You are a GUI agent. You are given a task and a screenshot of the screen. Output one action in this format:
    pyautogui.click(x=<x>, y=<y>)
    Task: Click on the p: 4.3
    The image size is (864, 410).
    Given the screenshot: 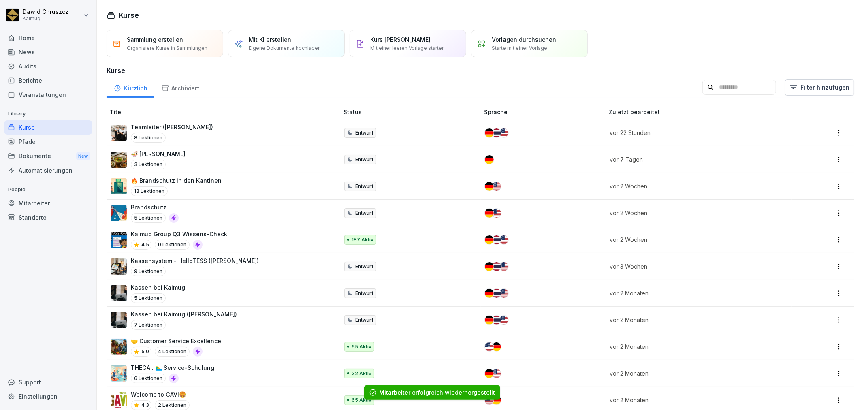 What is the action you would take?
    pyautogui.click(x=145, y=405)
    